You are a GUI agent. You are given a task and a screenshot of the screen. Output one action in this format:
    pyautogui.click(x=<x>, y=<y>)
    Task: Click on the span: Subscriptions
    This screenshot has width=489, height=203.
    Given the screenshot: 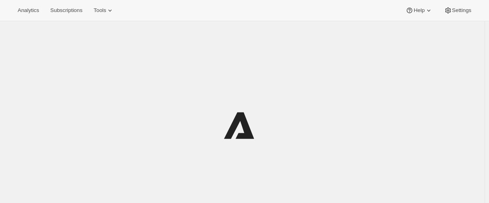 What is the action you would take?
    pyautogui.click(x=66, y=10)
    